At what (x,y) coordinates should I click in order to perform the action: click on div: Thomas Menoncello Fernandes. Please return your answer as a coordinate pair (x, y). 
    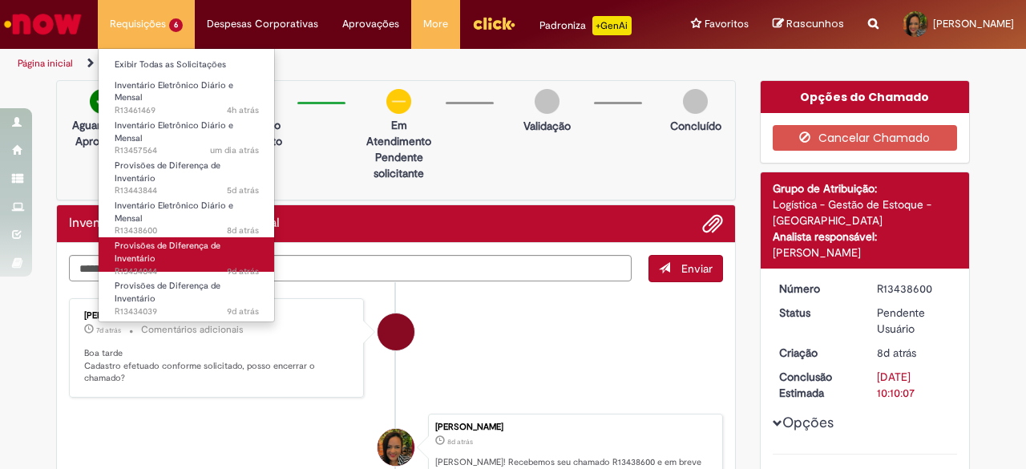
    Looking at the image, I should click on (396, 332).